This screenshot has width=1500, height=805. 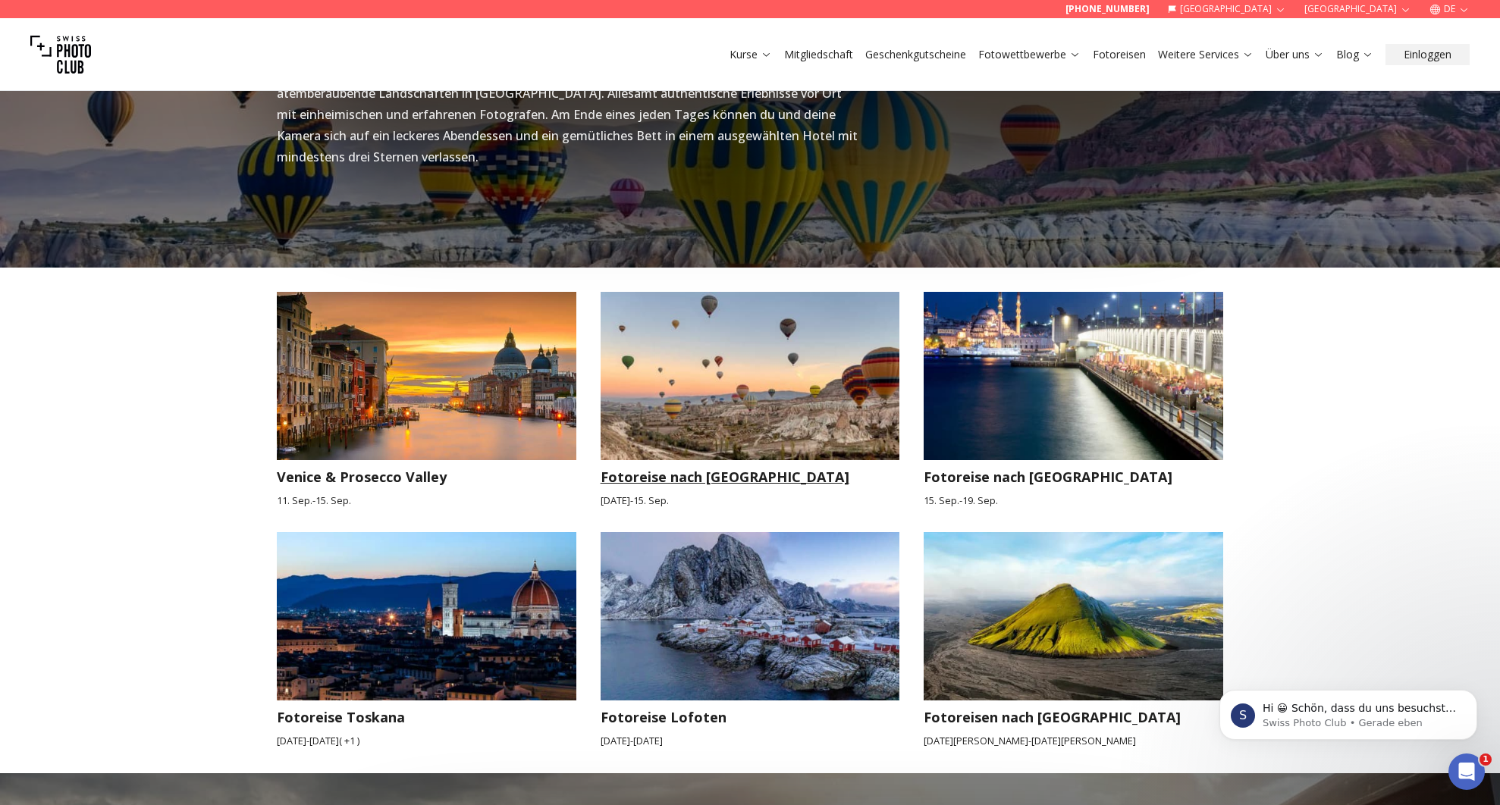 I want to click on a: Mitgliedschaft, so click(x=818, y=55).